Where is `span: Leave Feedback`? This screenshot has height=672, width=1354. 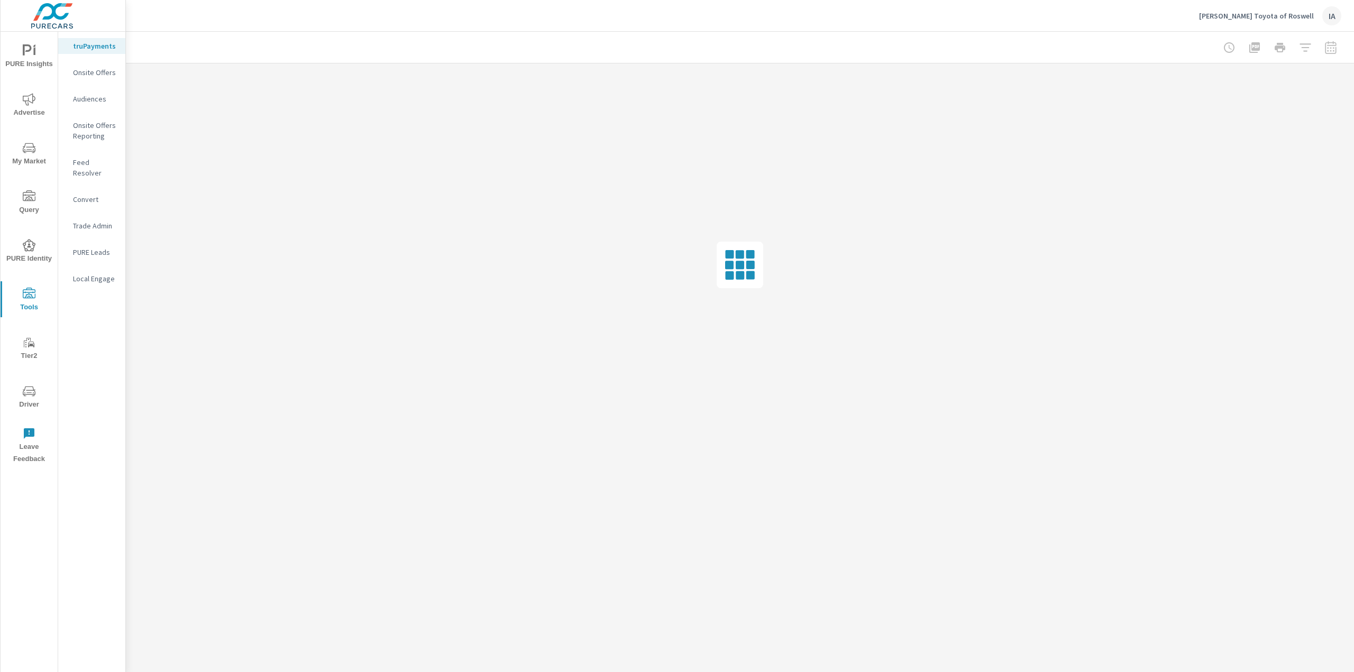
span: Leave Feedback is located at coordinates (29, 447).